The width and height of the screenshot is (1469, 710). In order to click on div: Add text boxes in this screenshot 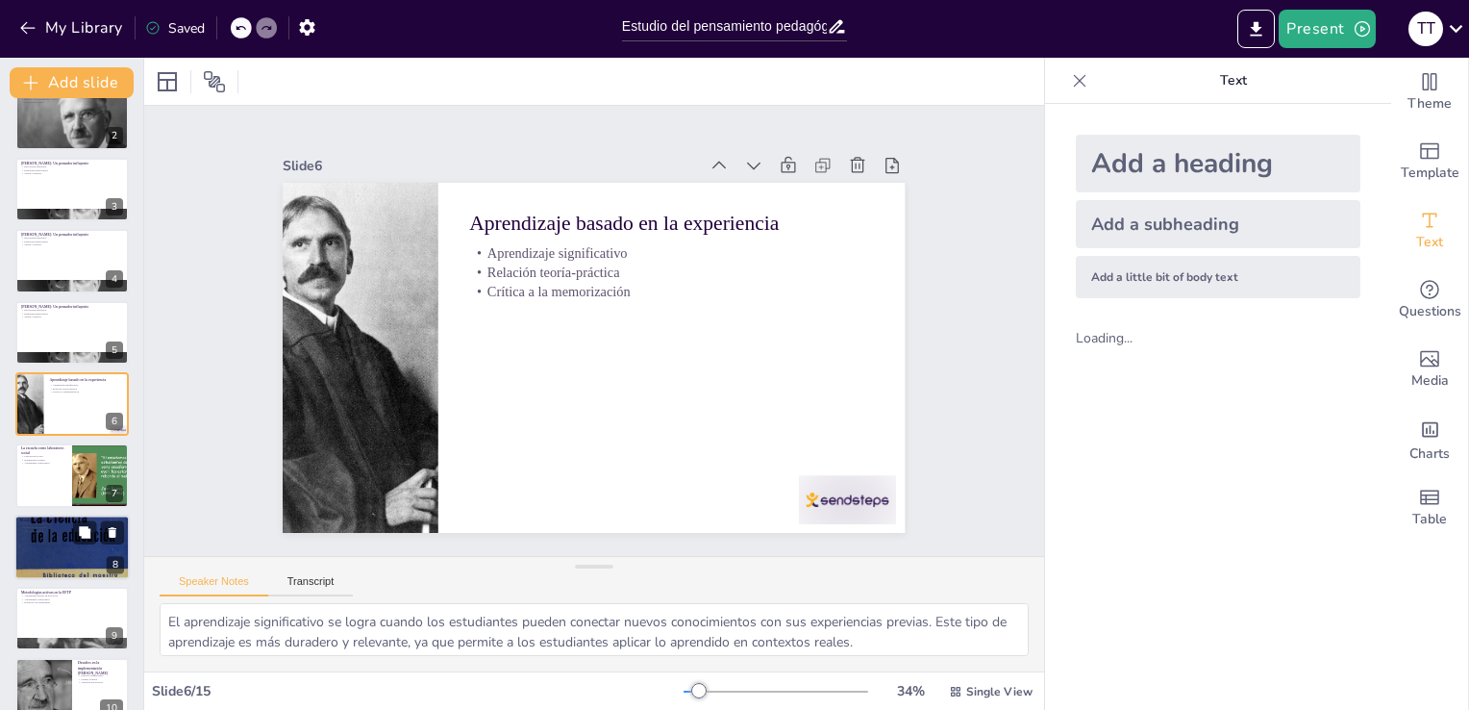, I will do `click(1430, 231)`.